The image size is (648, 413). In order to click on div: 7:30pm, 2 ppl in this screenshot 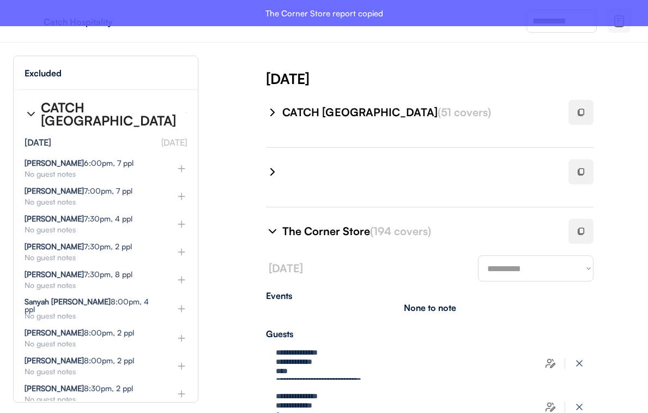, I will do `click(78, 246)`.